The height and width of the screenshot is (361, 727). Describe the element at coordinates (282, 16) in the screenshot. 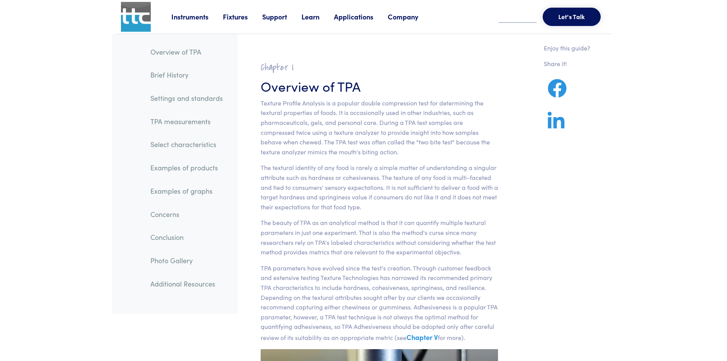

I see `a: Support` at that location.